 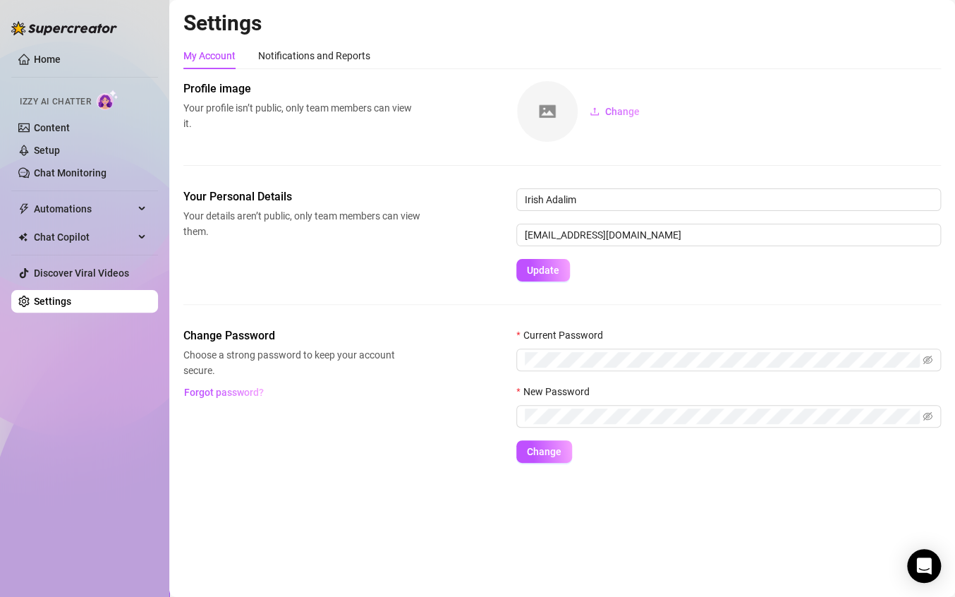 What do you see at coordinates (84, 237) in the screenshot?
I see `span: Chat Copilot` at bounding box center [84, 237].